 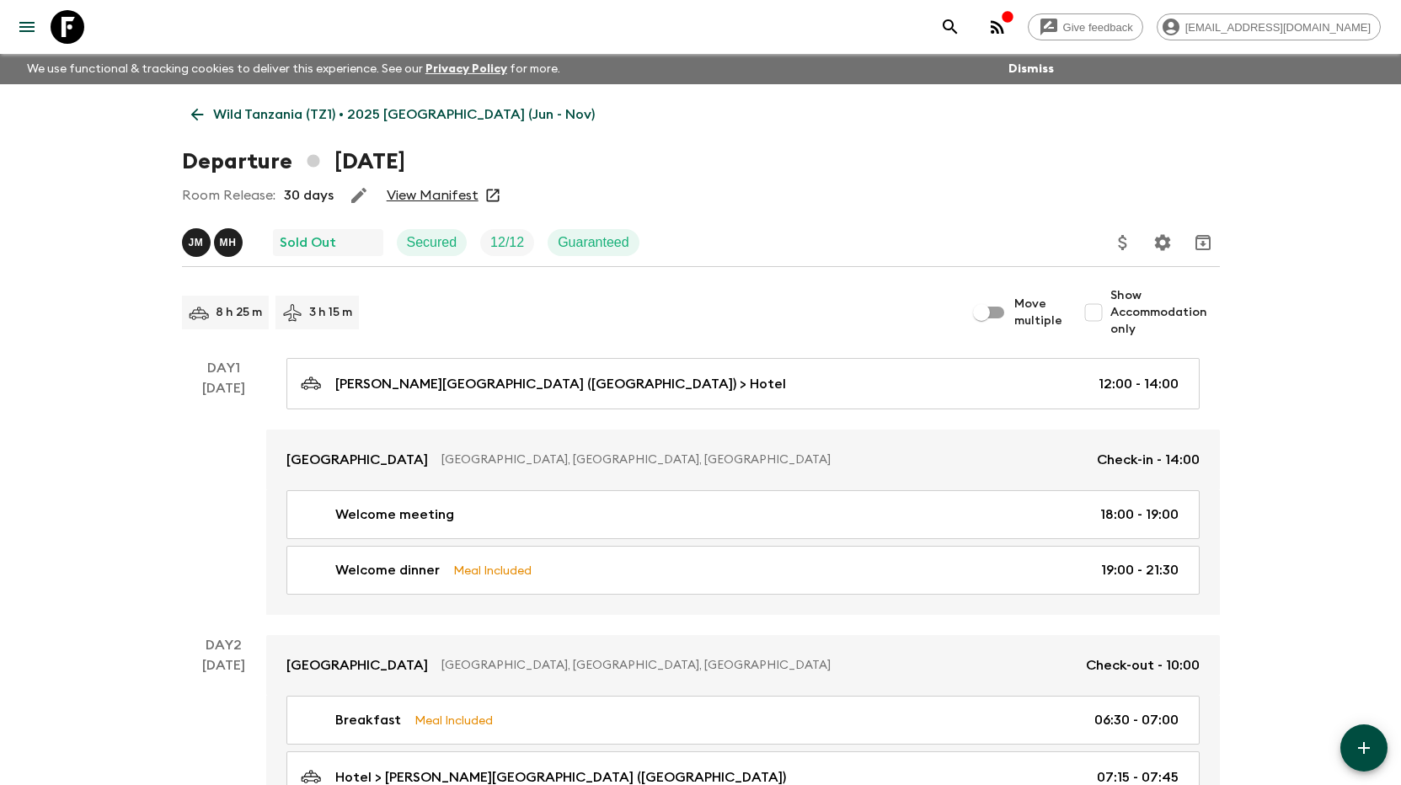 What do you see at coordinates (1098, 27) in the screenshot?
I see `span: Give feedback` at bounding box center [1098, 27].